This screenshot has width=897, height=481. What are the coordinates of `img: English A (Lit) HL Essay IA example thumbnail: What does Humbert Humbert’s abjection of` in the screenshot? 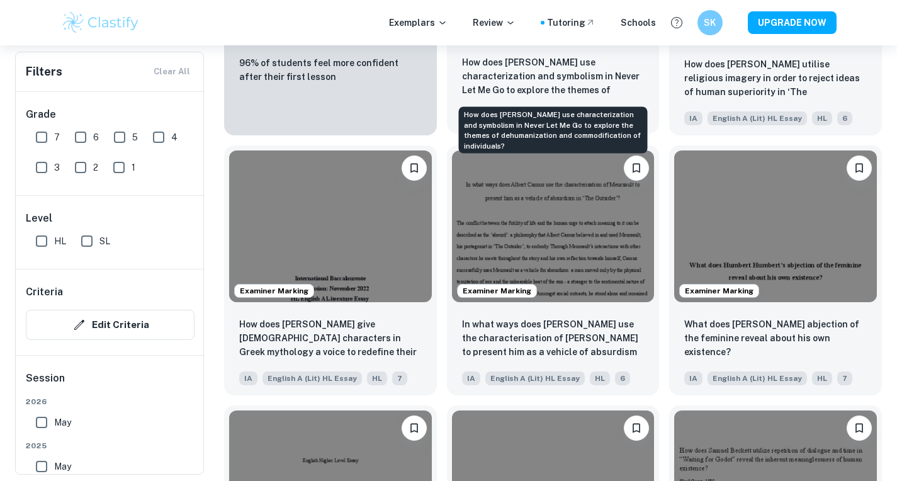 It's located at (775, 226).